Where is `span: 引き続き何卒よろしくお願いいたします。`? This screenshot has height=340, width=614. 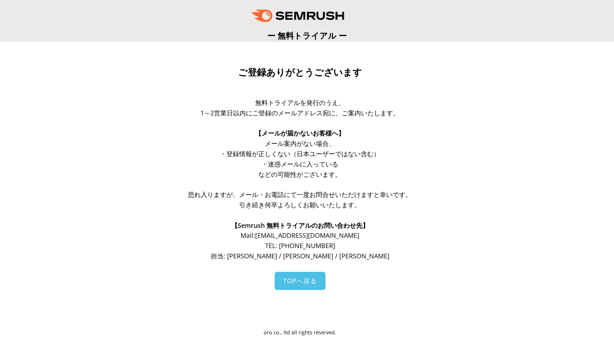 span: 引き続き何卒よろしくお願いいたします。 is located at coordinates (300, 205).